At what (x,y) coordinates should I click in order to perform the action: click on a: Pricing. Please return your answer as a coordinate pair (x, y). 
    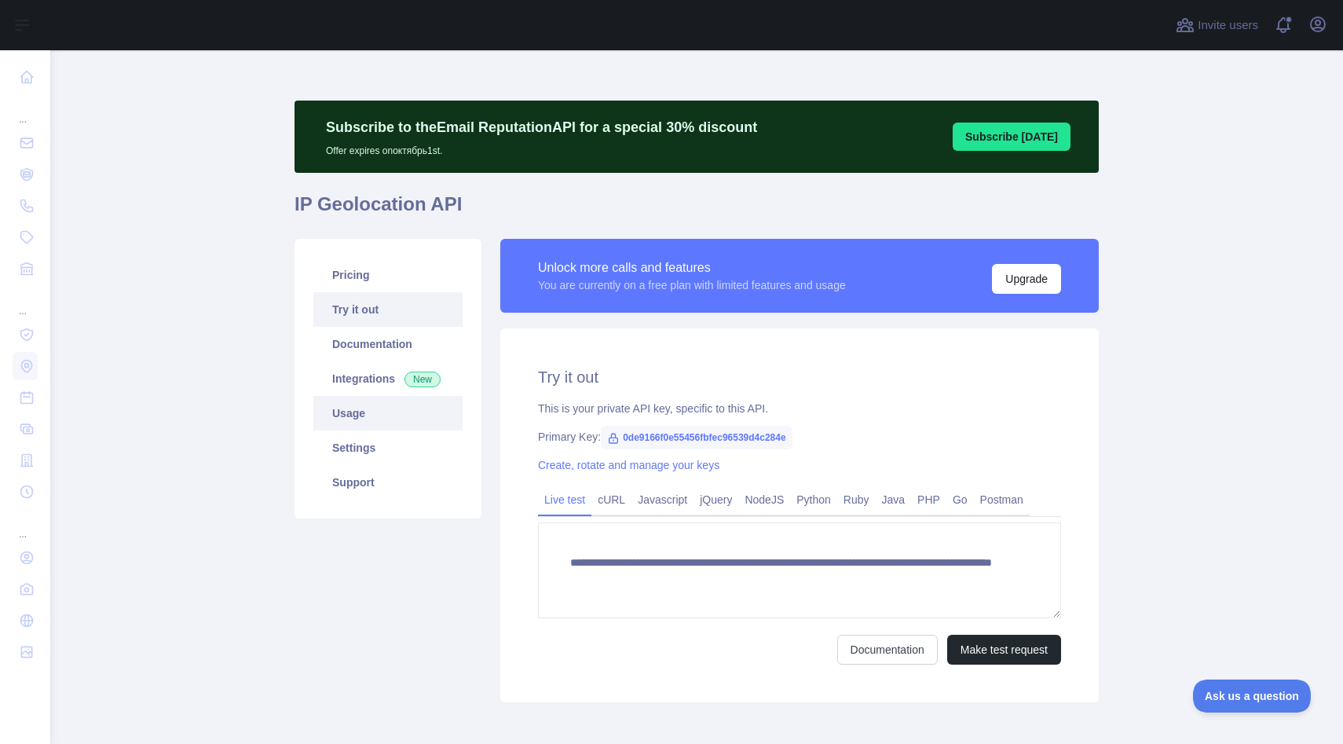
    Looking at the image, I should click on (388, 275).